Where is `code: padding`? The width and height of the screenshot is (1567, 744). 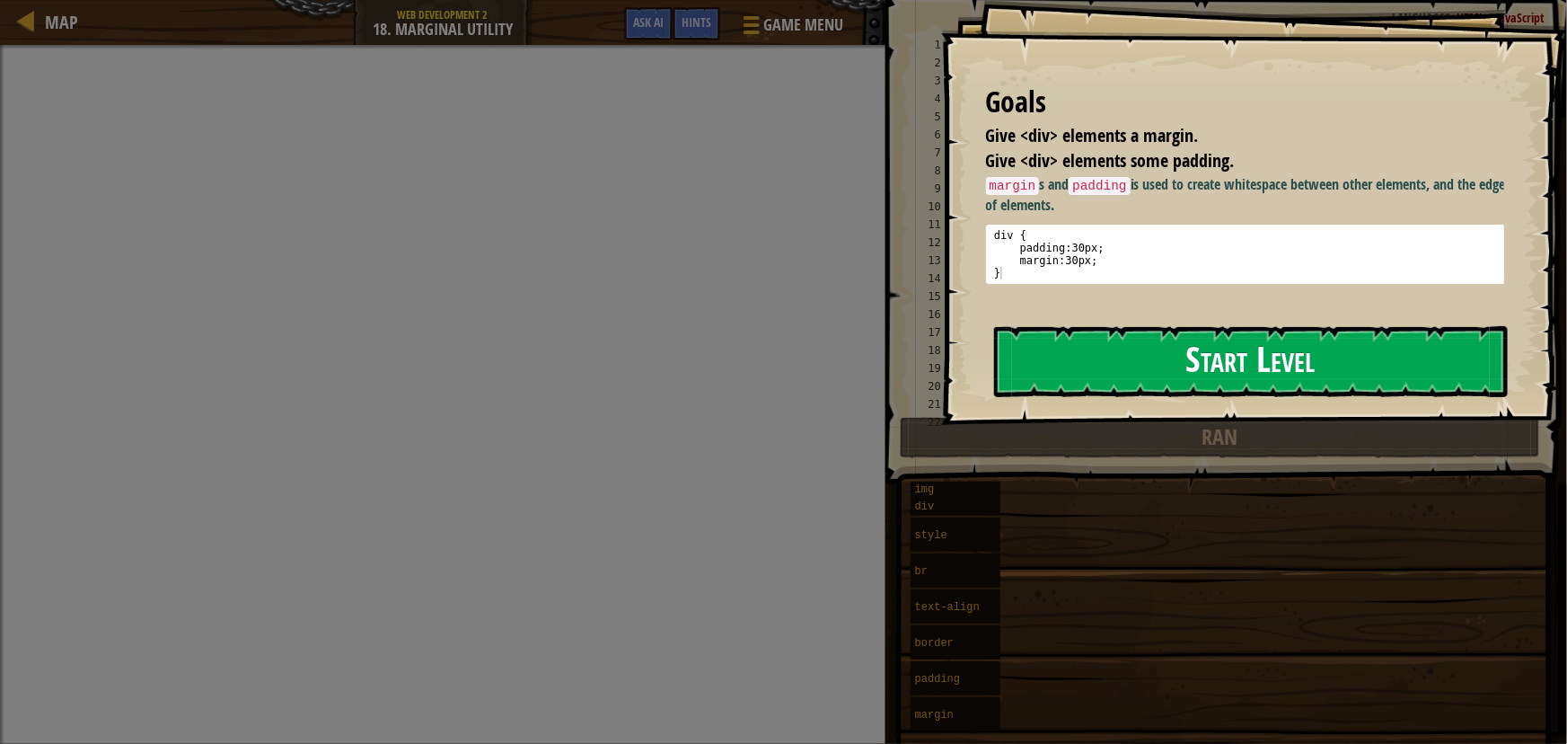
code: padding is located at coordinates (1099, 186).